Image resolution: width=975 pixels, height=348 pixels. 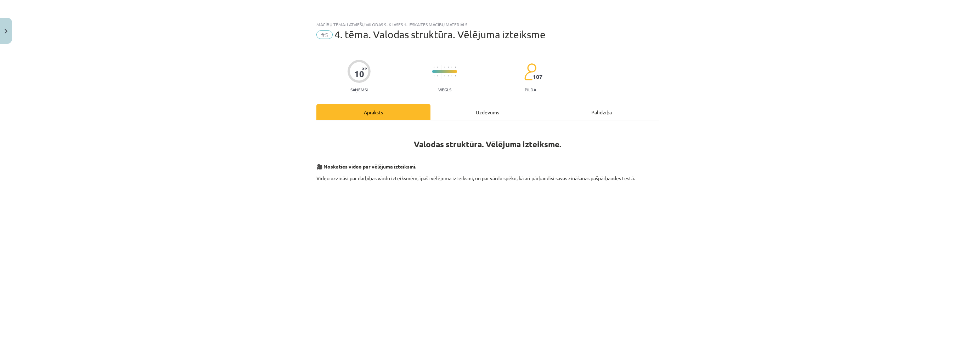 I want to click on span: 107, so click(x=537, y=77).